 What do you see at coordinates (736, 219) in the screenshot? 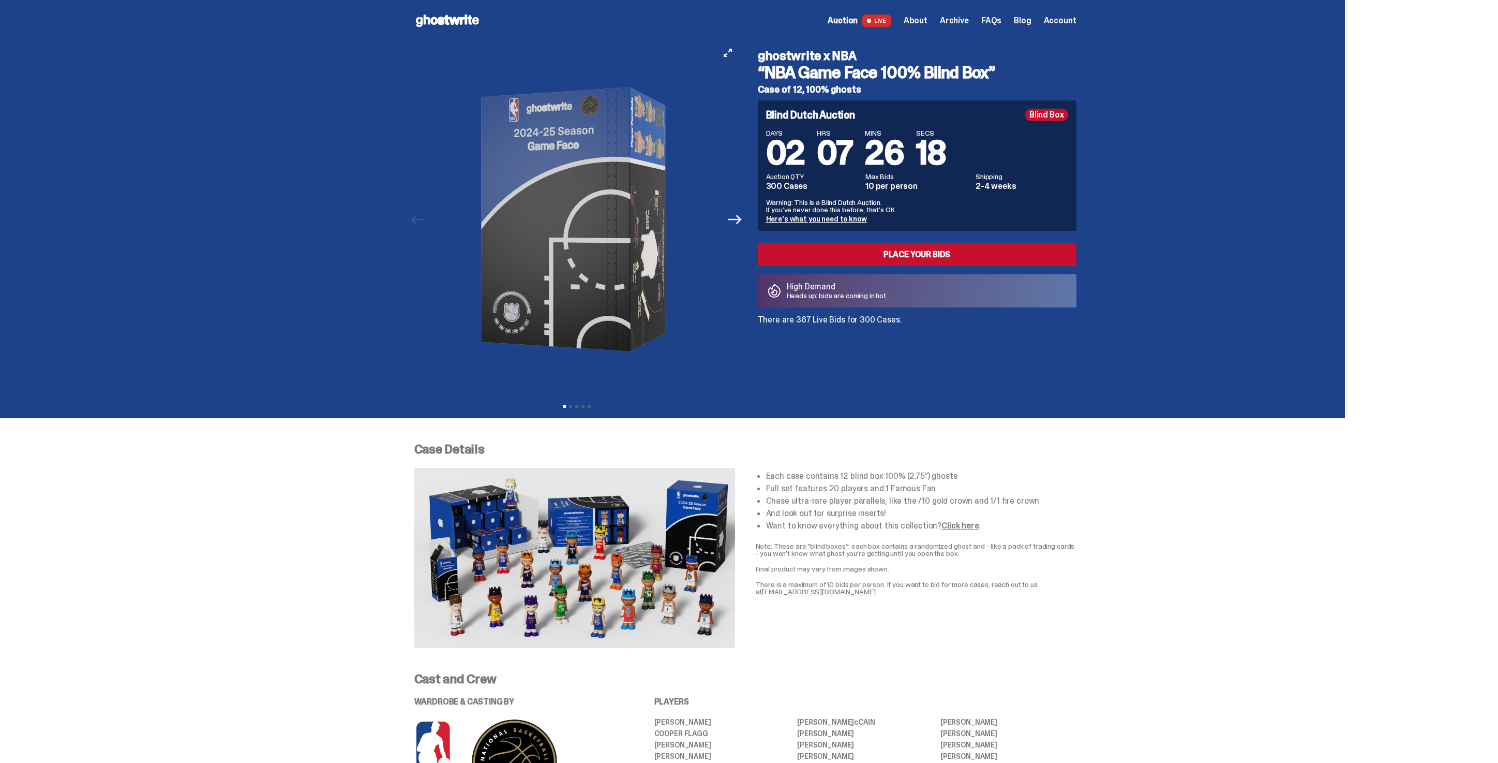
I see `button: Next` at bounding box center [736, 219].